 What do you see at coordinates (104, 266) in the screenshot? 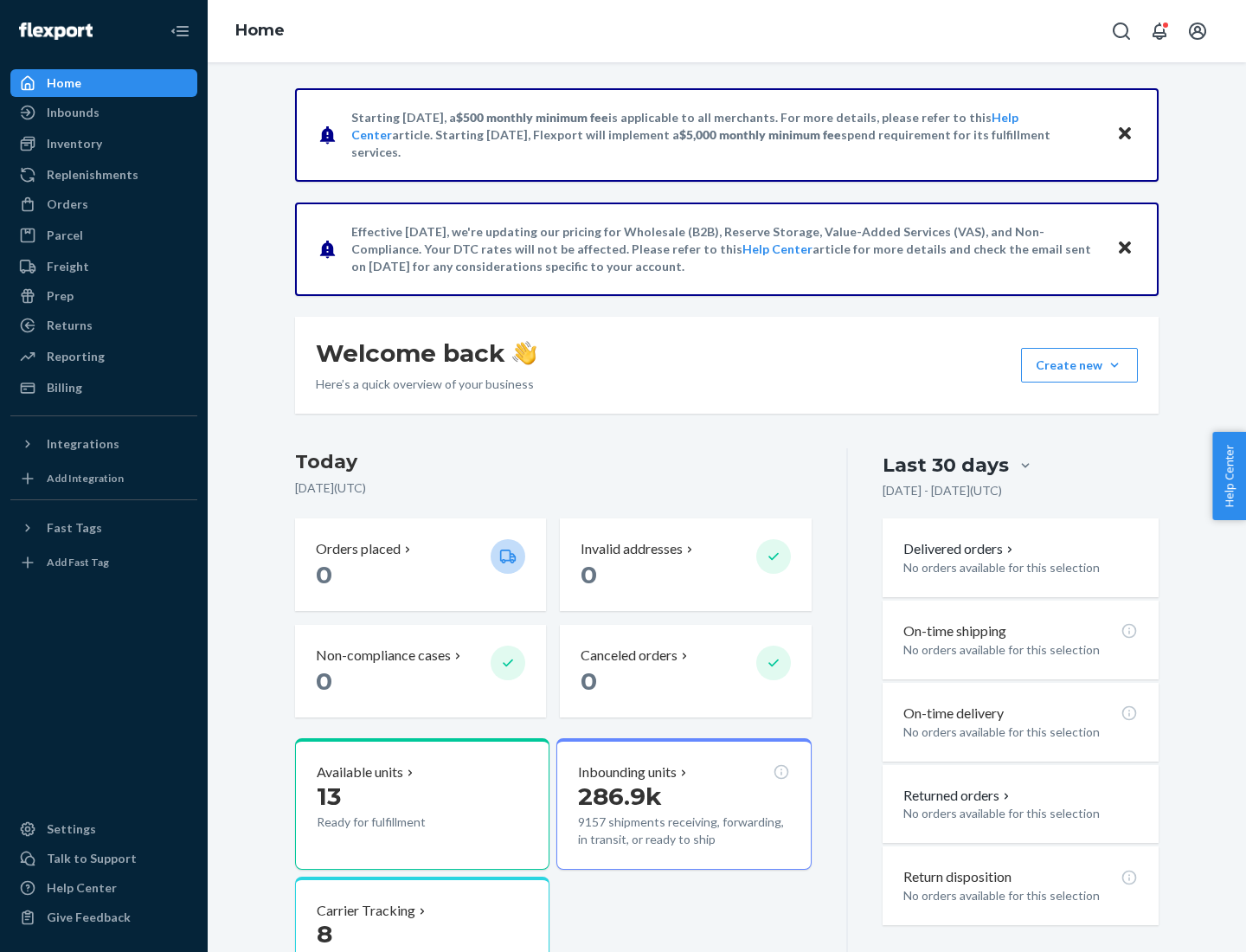
I see `a: Freight` at bounding box center [104, 266].